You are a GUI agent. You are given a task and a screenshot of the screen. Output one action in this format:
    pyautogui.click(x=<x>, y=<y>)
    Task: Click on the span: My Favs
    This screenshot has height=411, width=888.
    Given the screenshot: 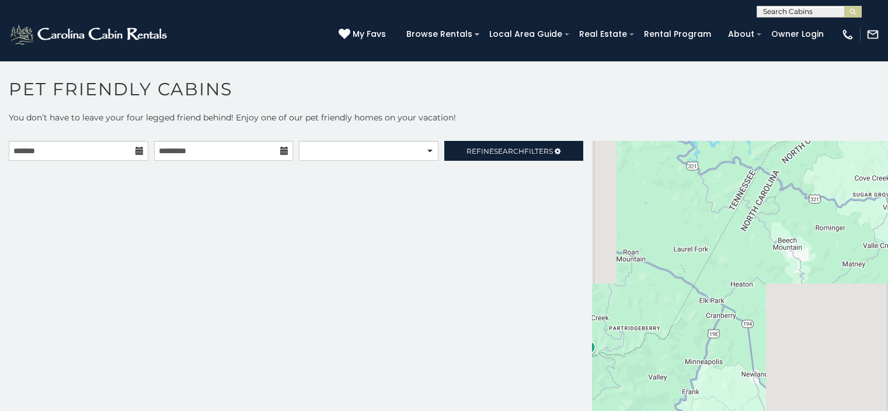 What is the action you would take?
    pyautogui.click(x=369, y=34)
    